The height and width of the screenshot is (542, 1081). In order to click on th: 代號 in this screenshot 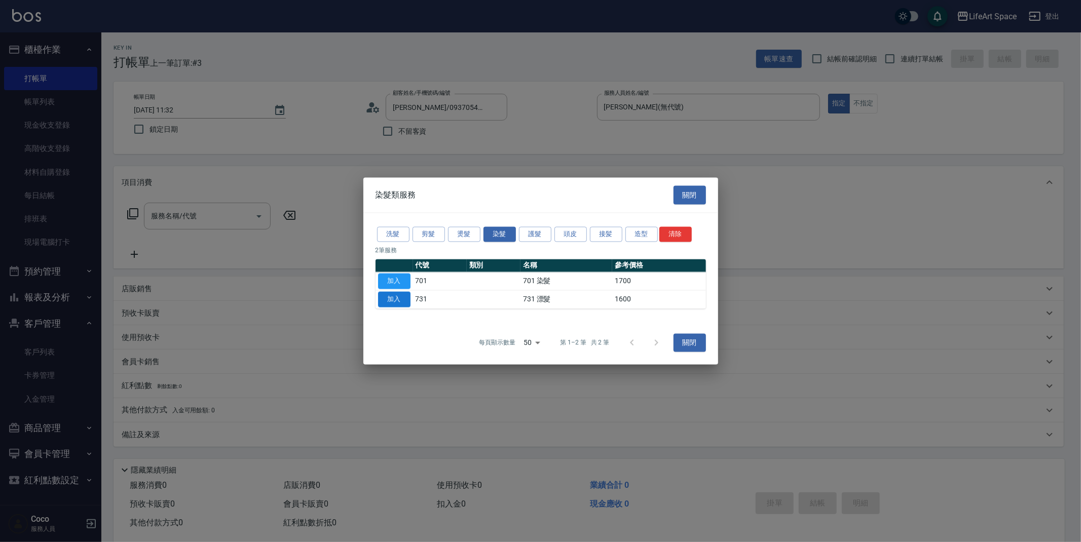, I will do `click(440, 266)`.